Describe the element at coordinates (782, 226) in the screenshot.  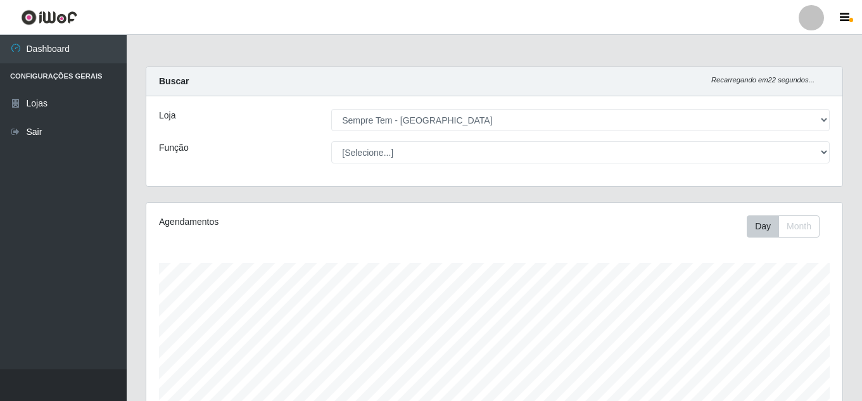
I see `div: First group` at that location.